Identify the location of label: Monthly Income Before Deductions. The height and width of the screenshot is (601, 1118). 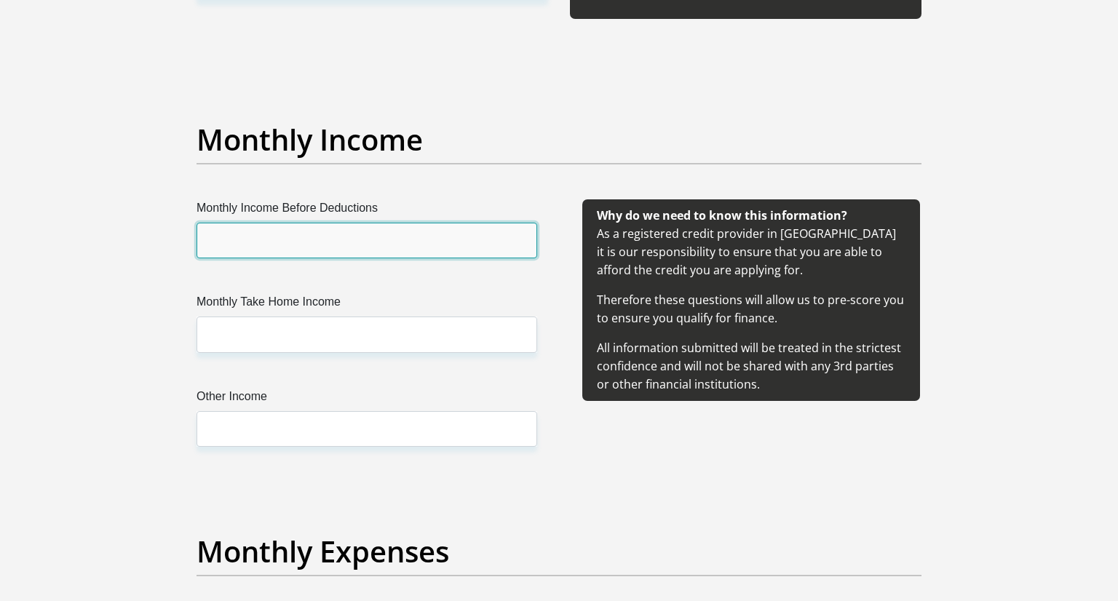
(367, 211).